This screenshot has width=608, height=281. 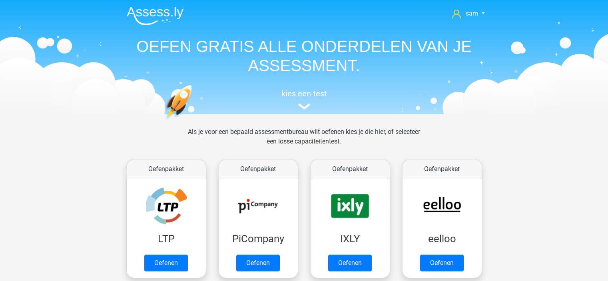 I want to click on span: sam, so click(x=471, y=13).